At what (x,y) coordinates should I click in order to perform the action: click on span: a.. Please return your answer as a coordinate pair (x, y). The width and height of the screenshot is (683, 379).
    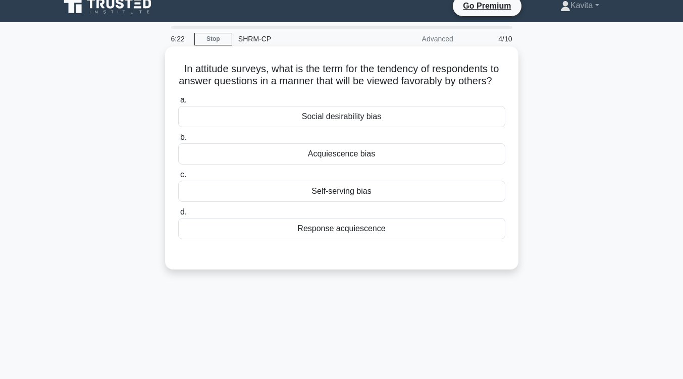
    Looking at the image, I should click on (183, 100).